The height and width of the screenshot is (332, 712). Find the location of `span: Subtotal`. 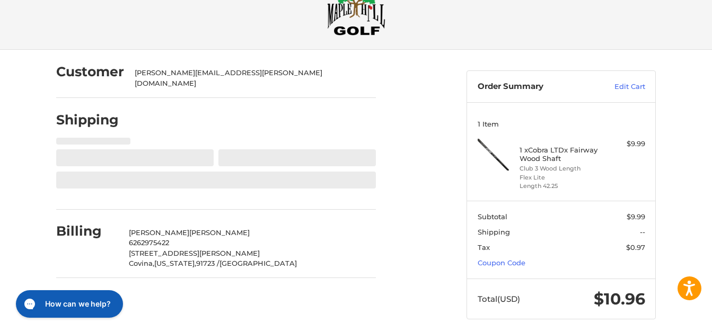

span: Subtotal is located at coordinates (493, 217).